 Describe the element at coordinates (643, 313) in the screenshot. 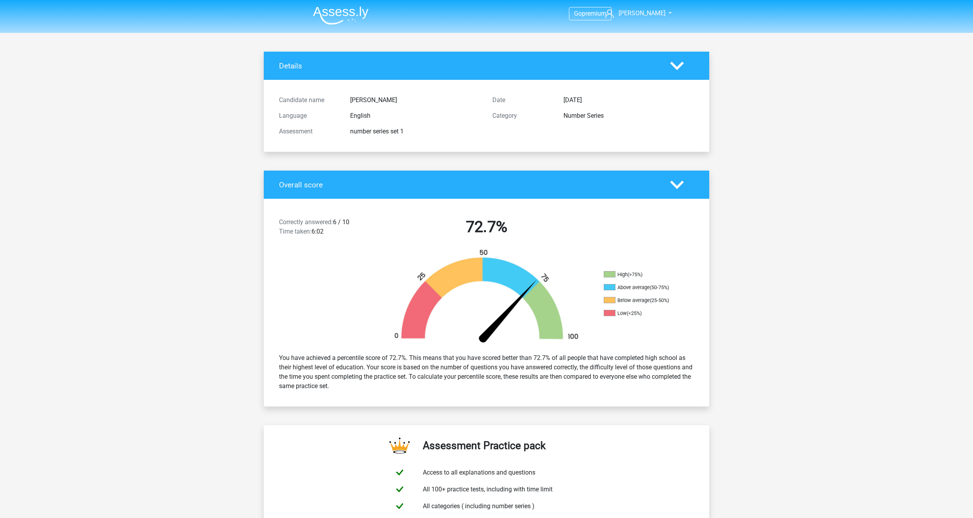

I see `li: Low` at that location.